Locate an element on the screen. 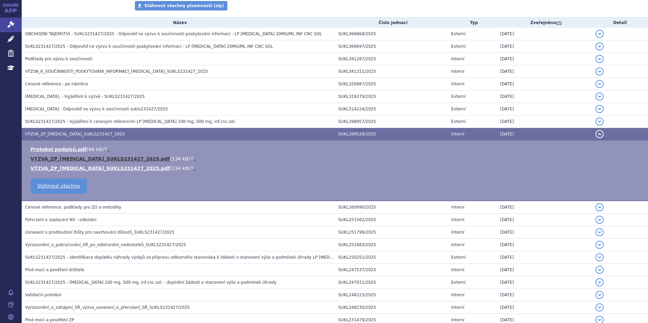 The width and height of the screenshot is (648, 323). th: Zveřejněno is located at coordinates (544, 23).